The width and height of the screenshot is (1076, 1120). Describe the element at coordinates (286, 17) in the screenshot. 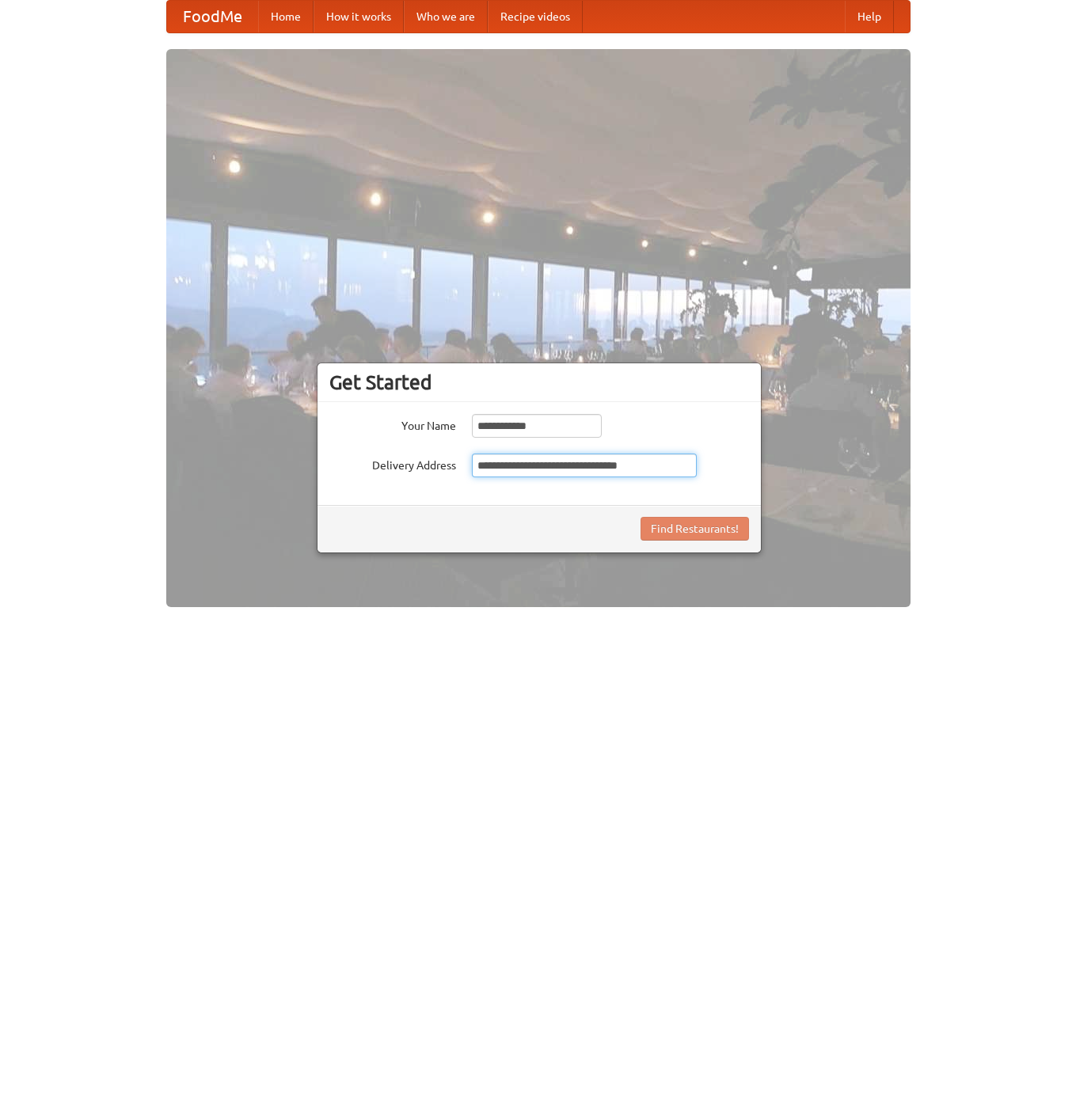

I see `a: Home` at that location.